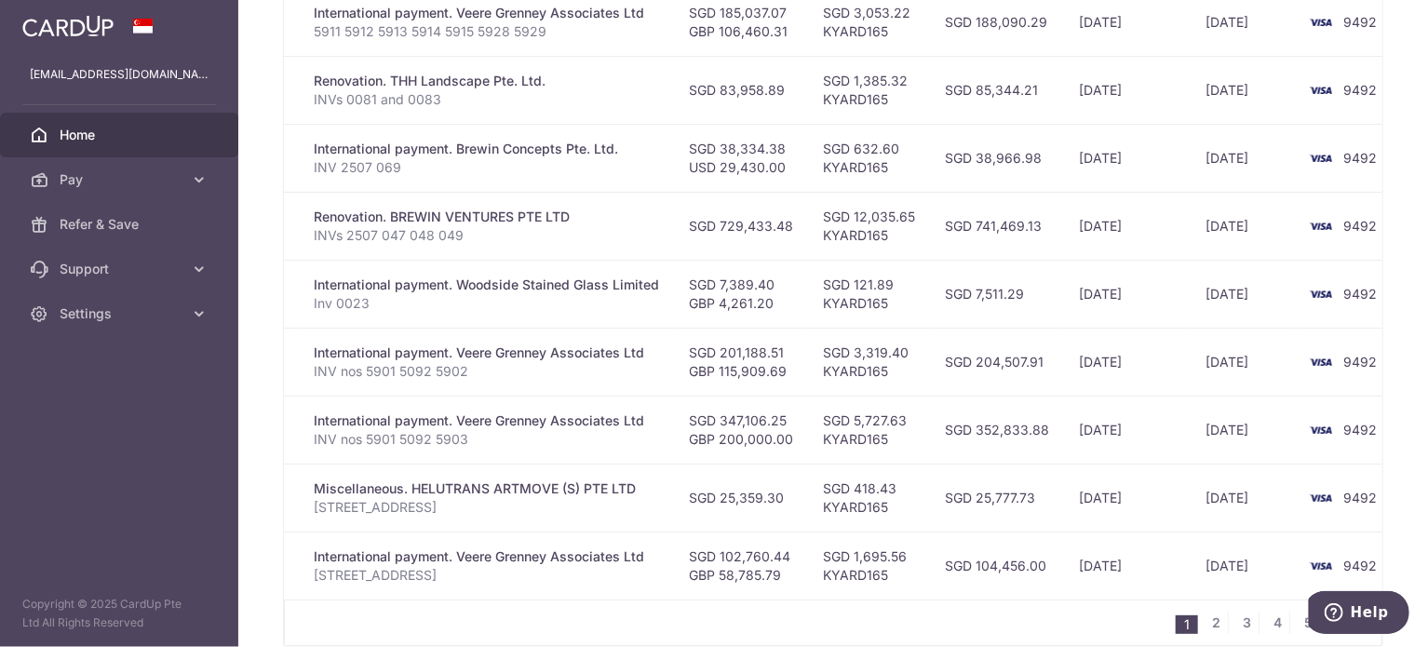 This screenshot has width=1428, height=647. Describe the element at coordinates (868, 429) in the screenshot. I see `td: SGD 5,727.63 KYARD165` at that location.